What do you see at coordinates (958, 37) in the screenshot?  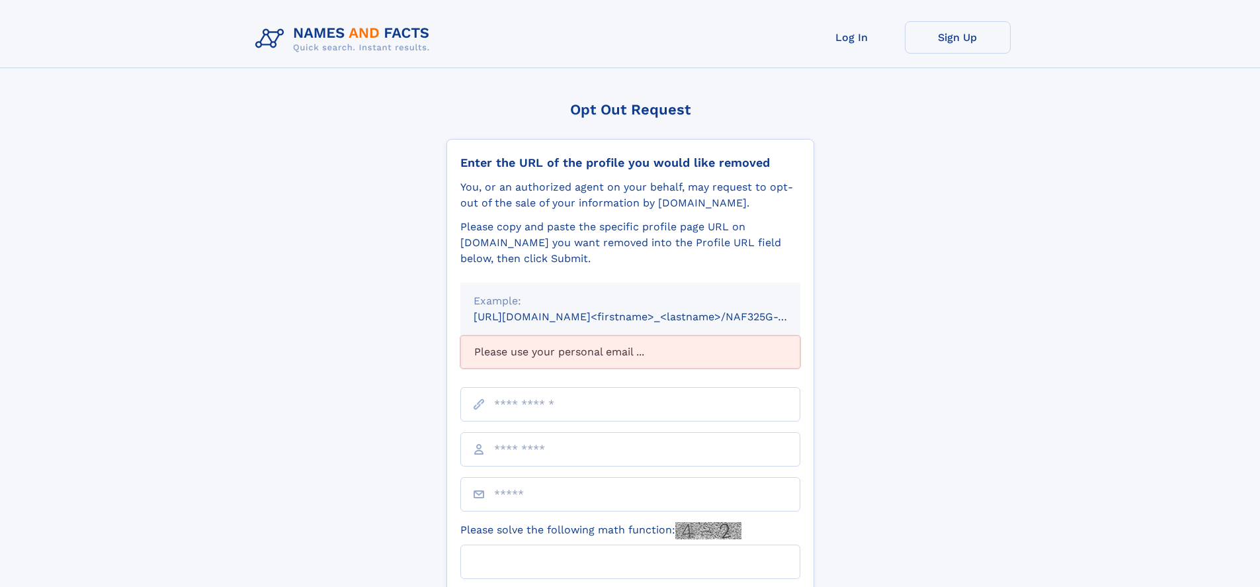 I see `a: Sign Up` at bounding box center [958, 37].